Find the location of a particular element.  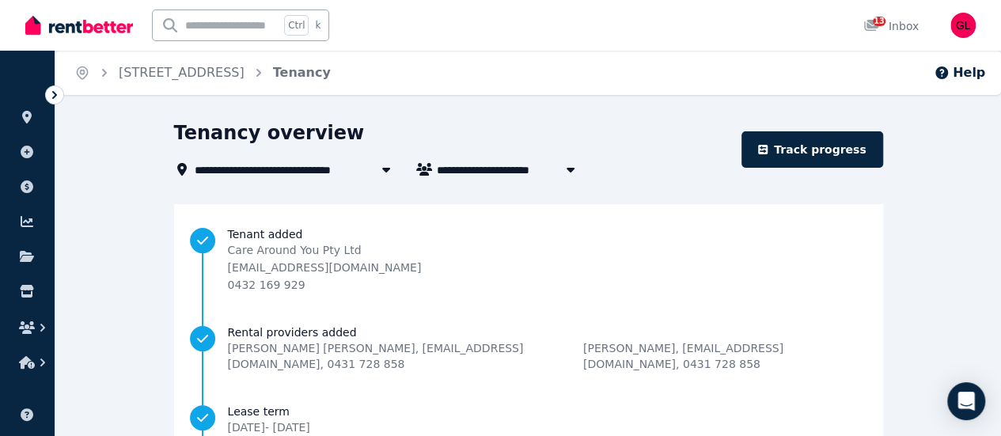

img: Guang Xu LIN is located at coordinates (963, 25).